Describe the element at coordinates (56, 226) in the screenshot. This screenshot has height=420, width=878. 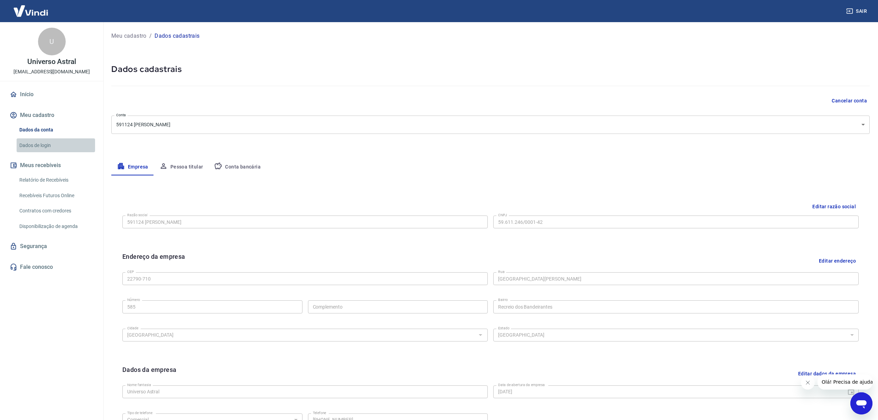
I see `a: Disponibilização de agenda` at that location.